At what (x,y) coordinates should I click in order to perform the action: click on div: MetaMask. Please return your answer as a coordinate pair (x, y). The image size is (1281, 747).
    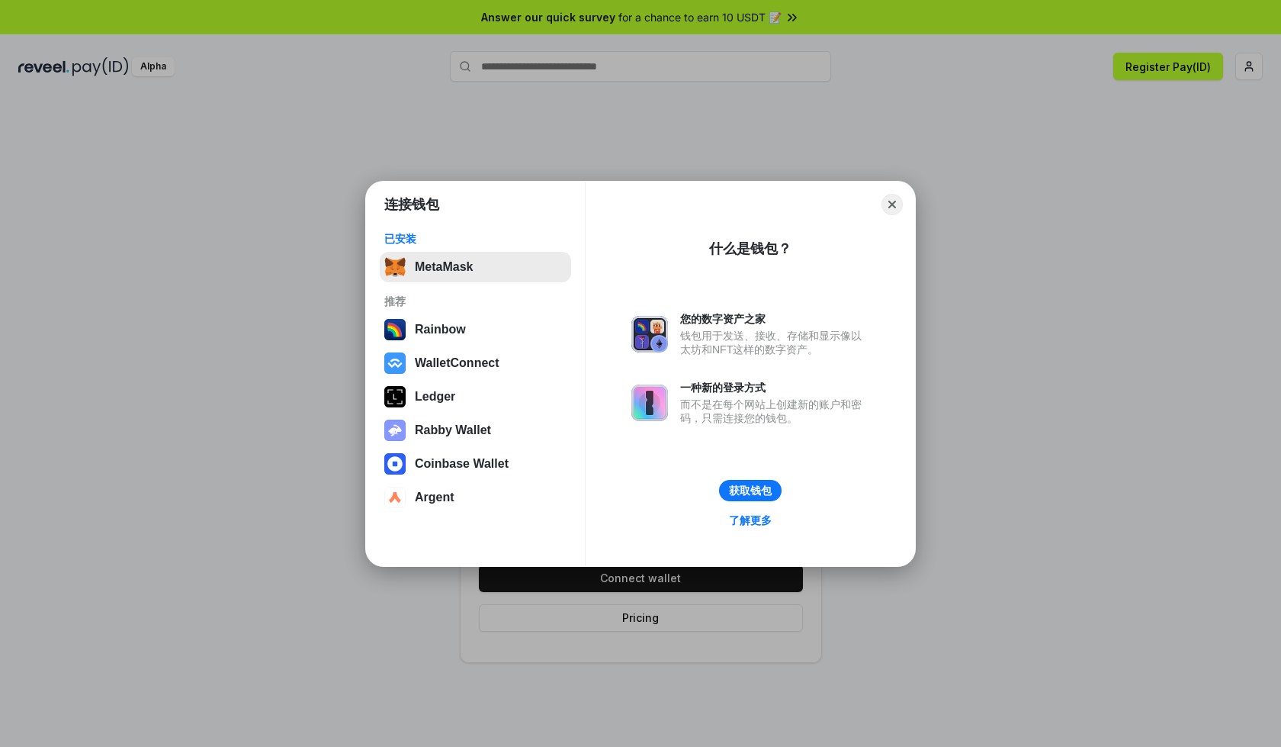
    Looking at the image, I should click on (444, 267).